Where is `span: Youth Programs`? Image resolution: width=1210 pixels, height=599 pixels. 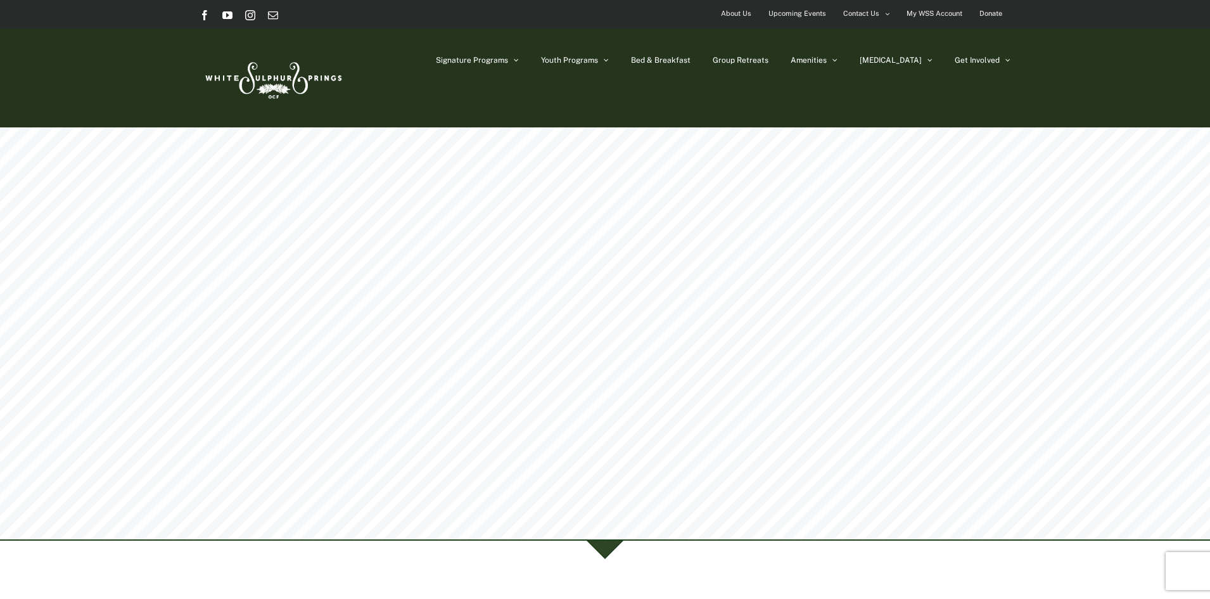
span: Youth Programs is located at coordinates (570, 60).